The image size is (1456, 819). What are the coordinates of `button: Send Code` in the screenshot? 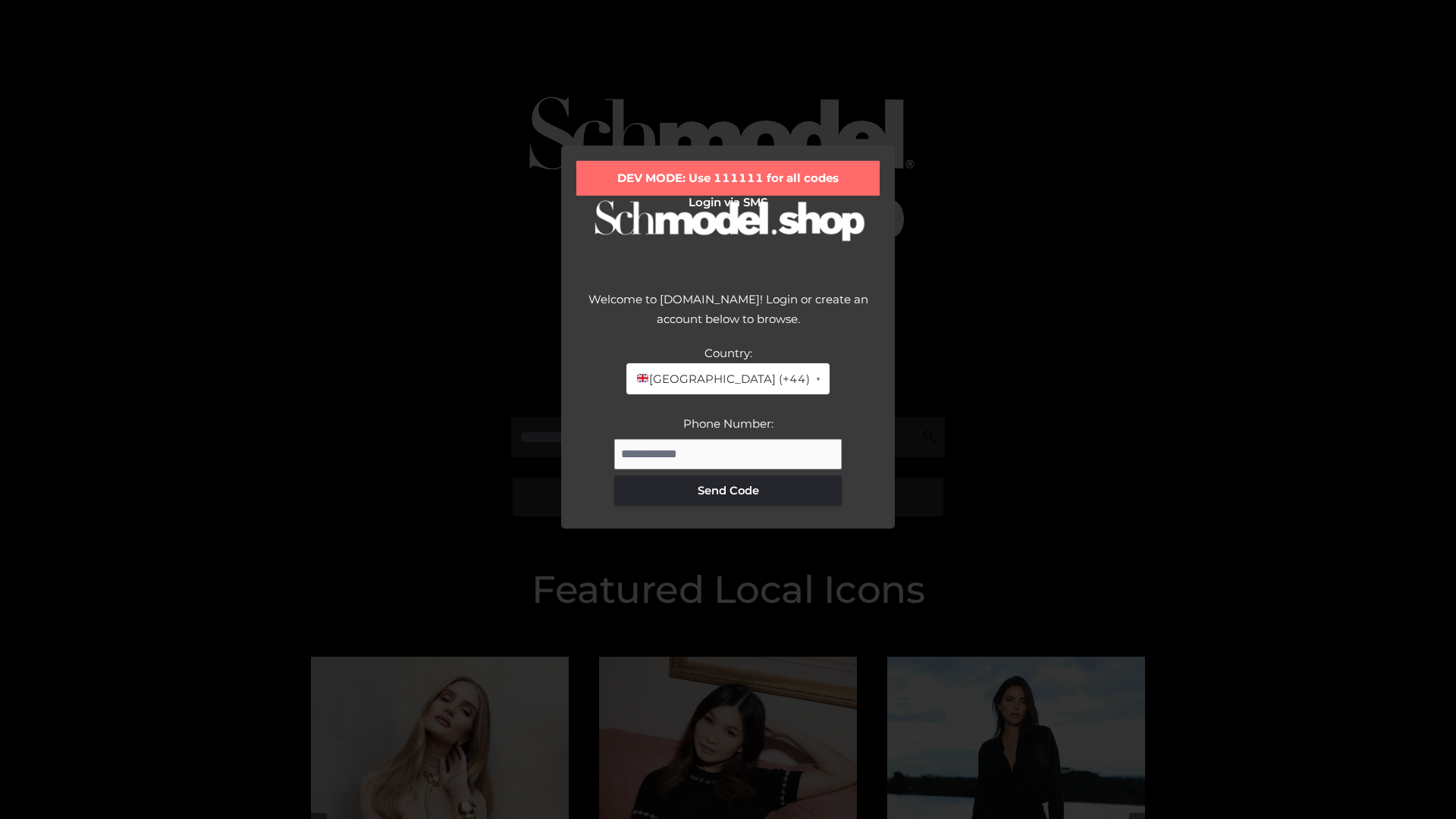 It's located at (728, 491).